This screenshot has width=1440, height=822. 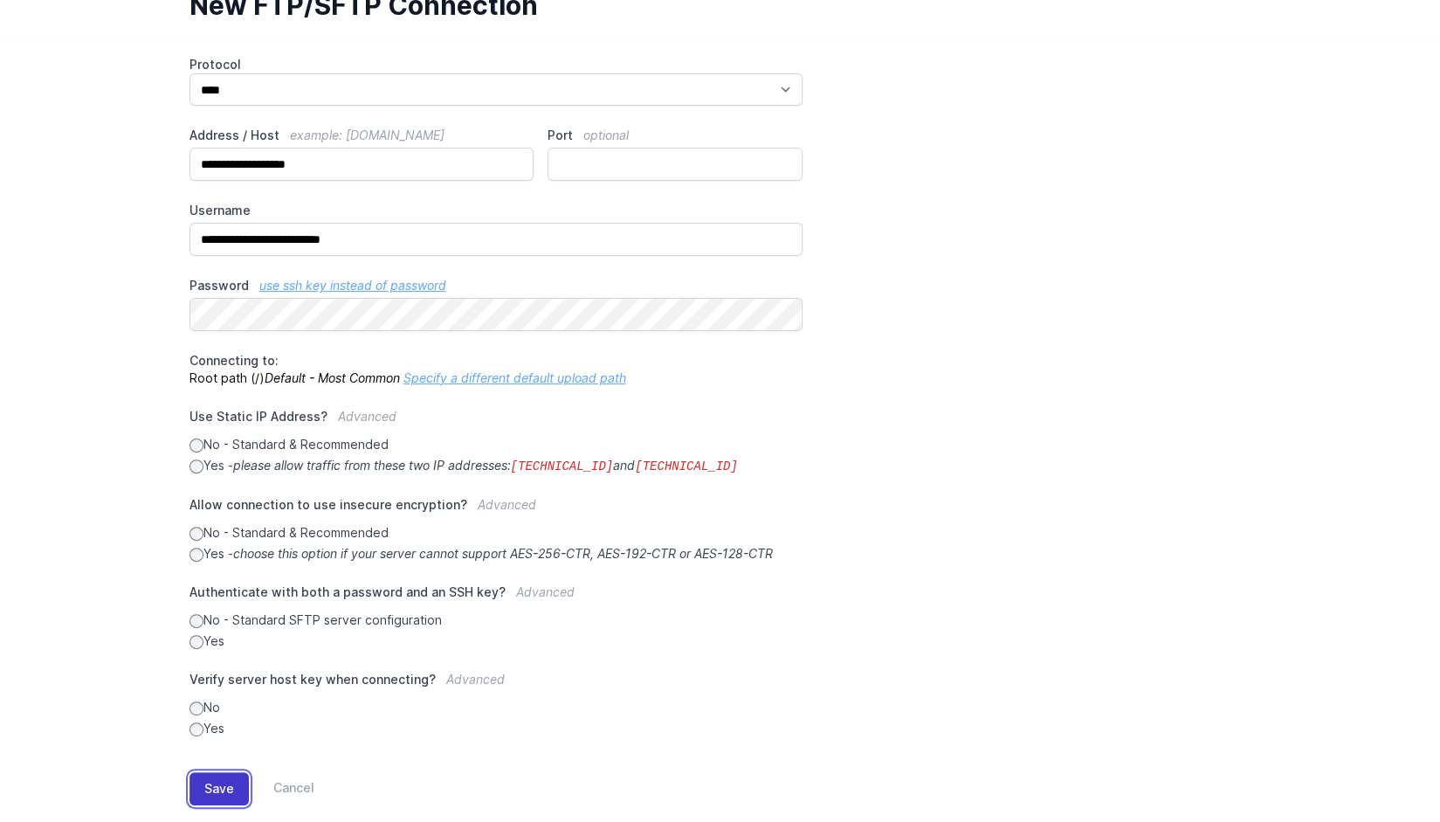 I want to click on input: No - Standard SFTP server configuration, so click(x=196, y=621).